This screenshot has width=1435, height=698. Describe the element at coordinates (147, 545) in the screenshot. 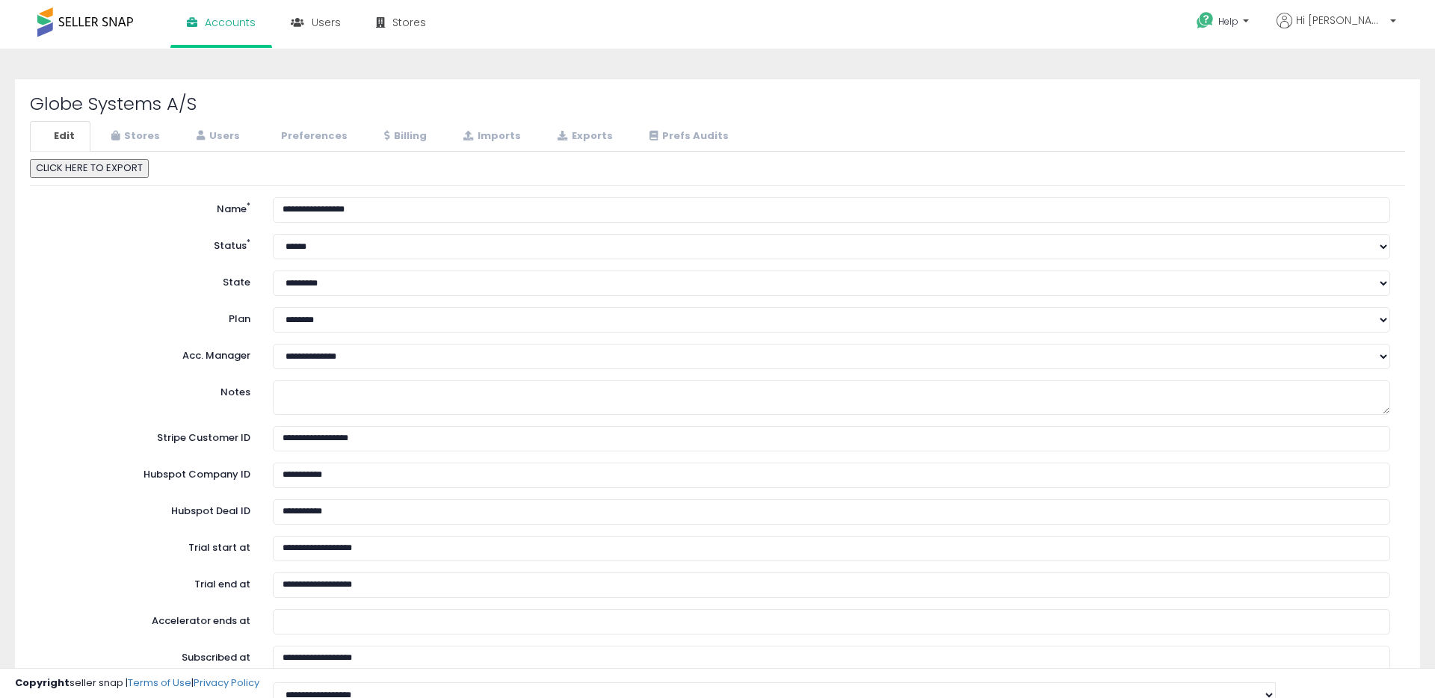

I see `label: Trial start at` at that location.